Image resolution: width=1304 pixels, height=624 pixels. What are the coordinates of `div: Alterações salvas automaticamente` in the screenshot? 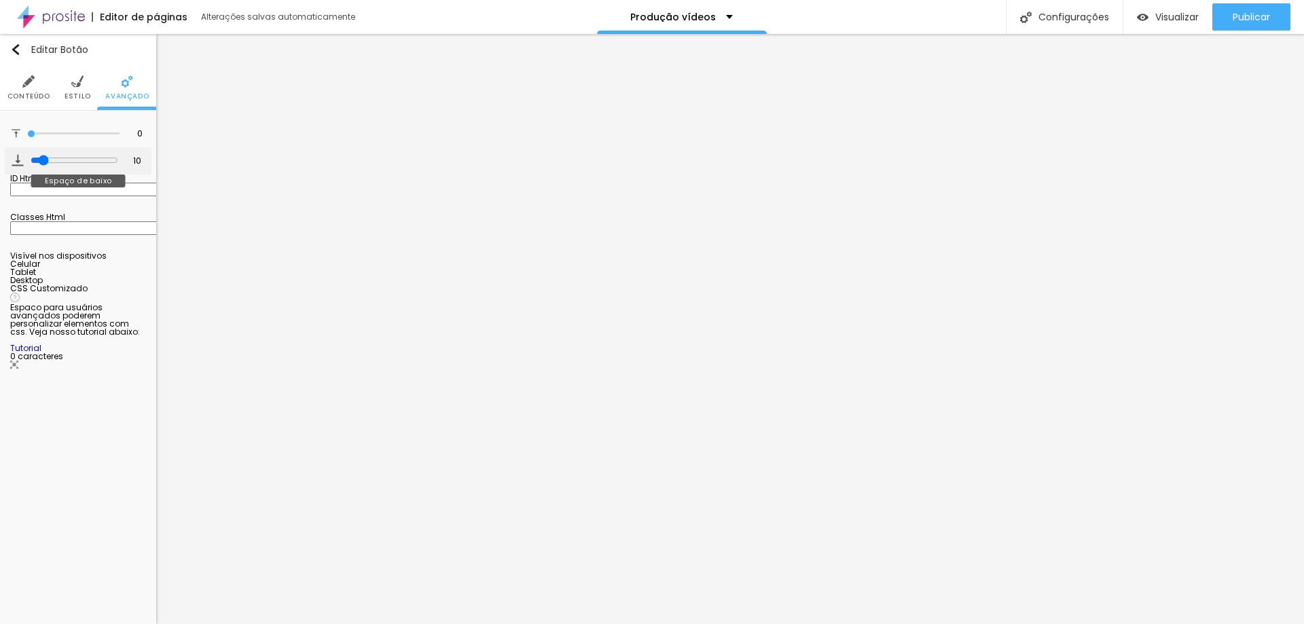 It's located at (279, 17).